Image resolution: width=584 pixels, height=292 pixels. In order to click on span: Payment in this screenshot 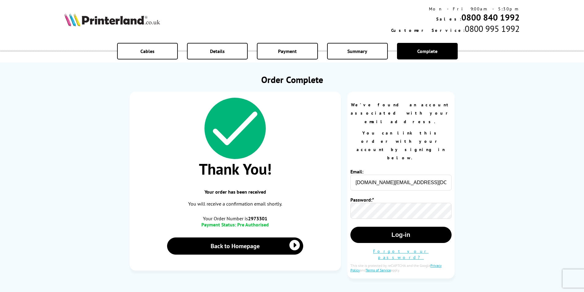, I will do `click(287, 51)`.